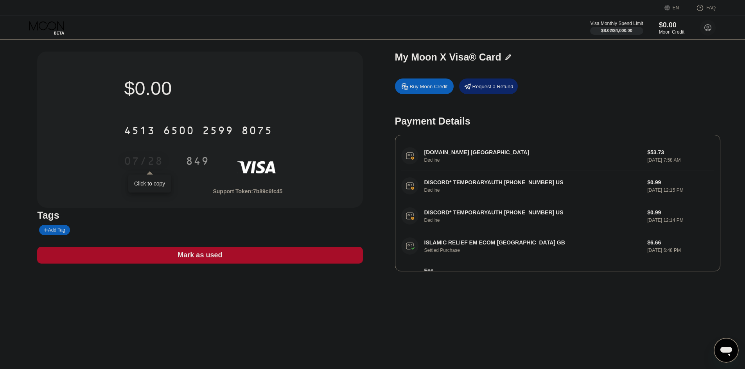  What do you see at coordinates (616, 30) in the screenshot?
I see `div: $8.02 / $4,000.00` at bounding box center [616, 30].